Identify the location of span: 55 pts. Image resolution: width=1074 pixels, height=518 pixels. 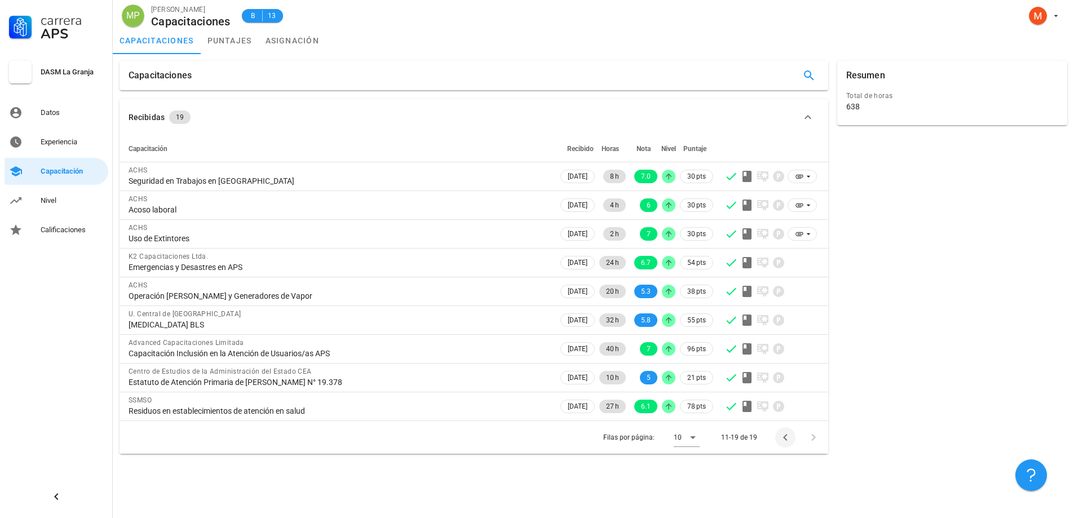
(696, 320).